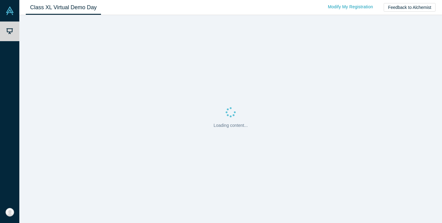 This screenshot has width=442, height=223. I want to click on a: Modify My Registration, so click(351, 7).